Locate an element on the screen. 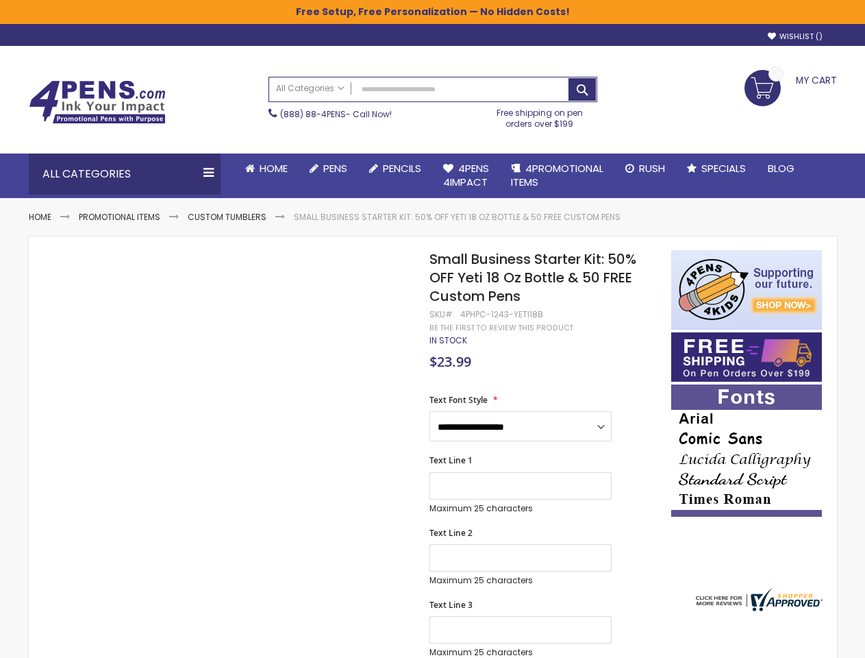  a: Custom Tumblers is located at coordinates (227, 216).